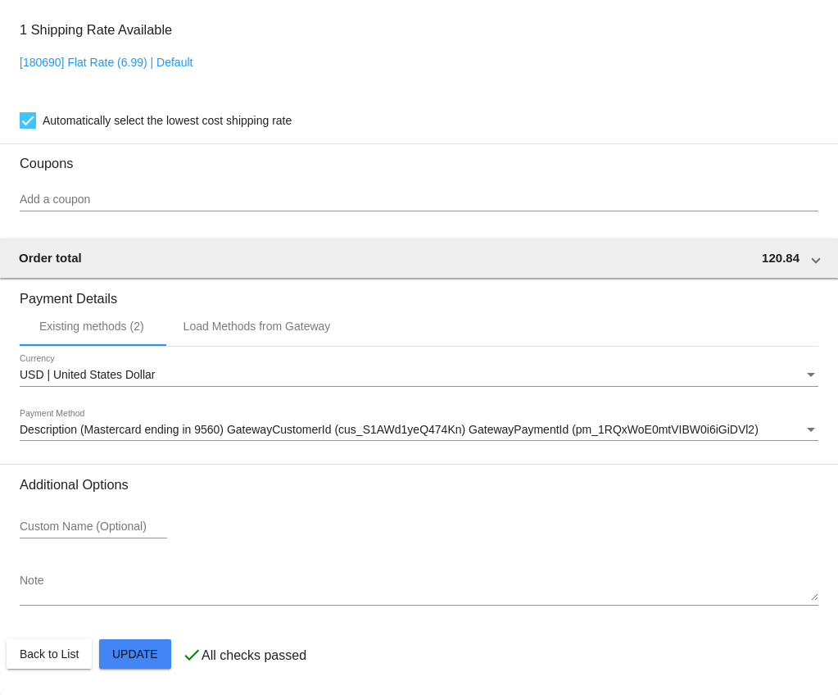 This screenshot has height=695, width=838. I want to click on span: USD | United States Dollar, so click(87, 374).